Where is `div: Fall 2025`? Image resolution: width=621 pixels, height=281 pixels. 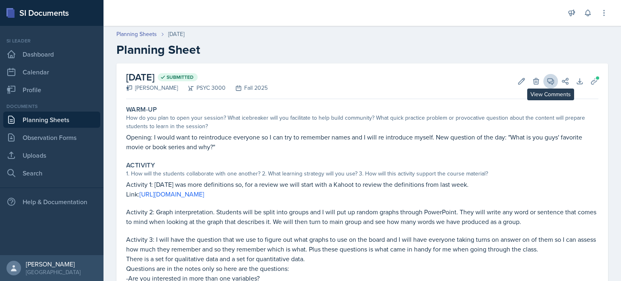 div: Fall 2025 is located at coordinates (247, 88).